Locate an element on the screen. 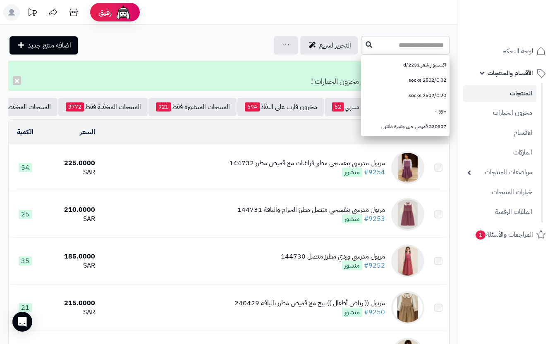  a: المراجعات والأسئلة1 is located at coordinates (507, 235).